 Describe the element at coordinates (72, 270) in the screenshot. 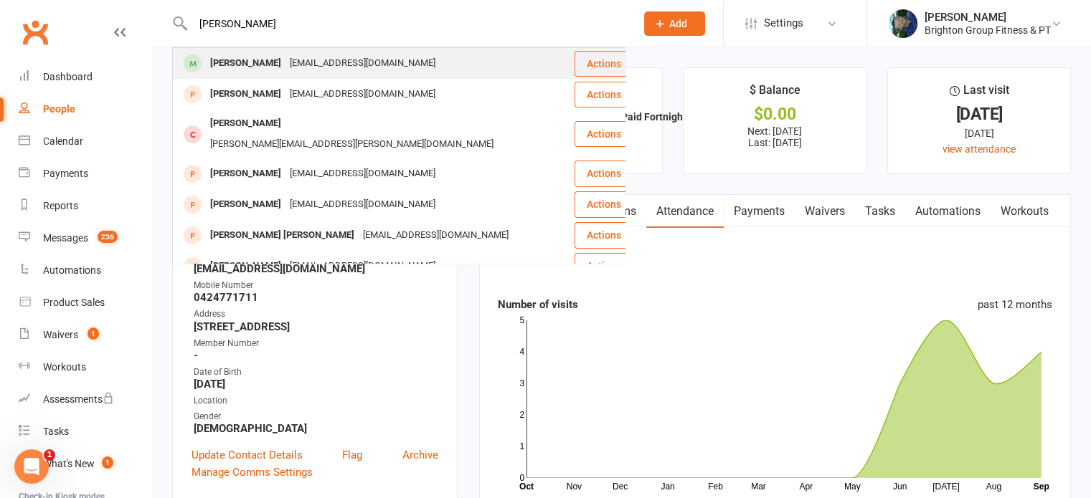

I see `div: Automations` at that location.